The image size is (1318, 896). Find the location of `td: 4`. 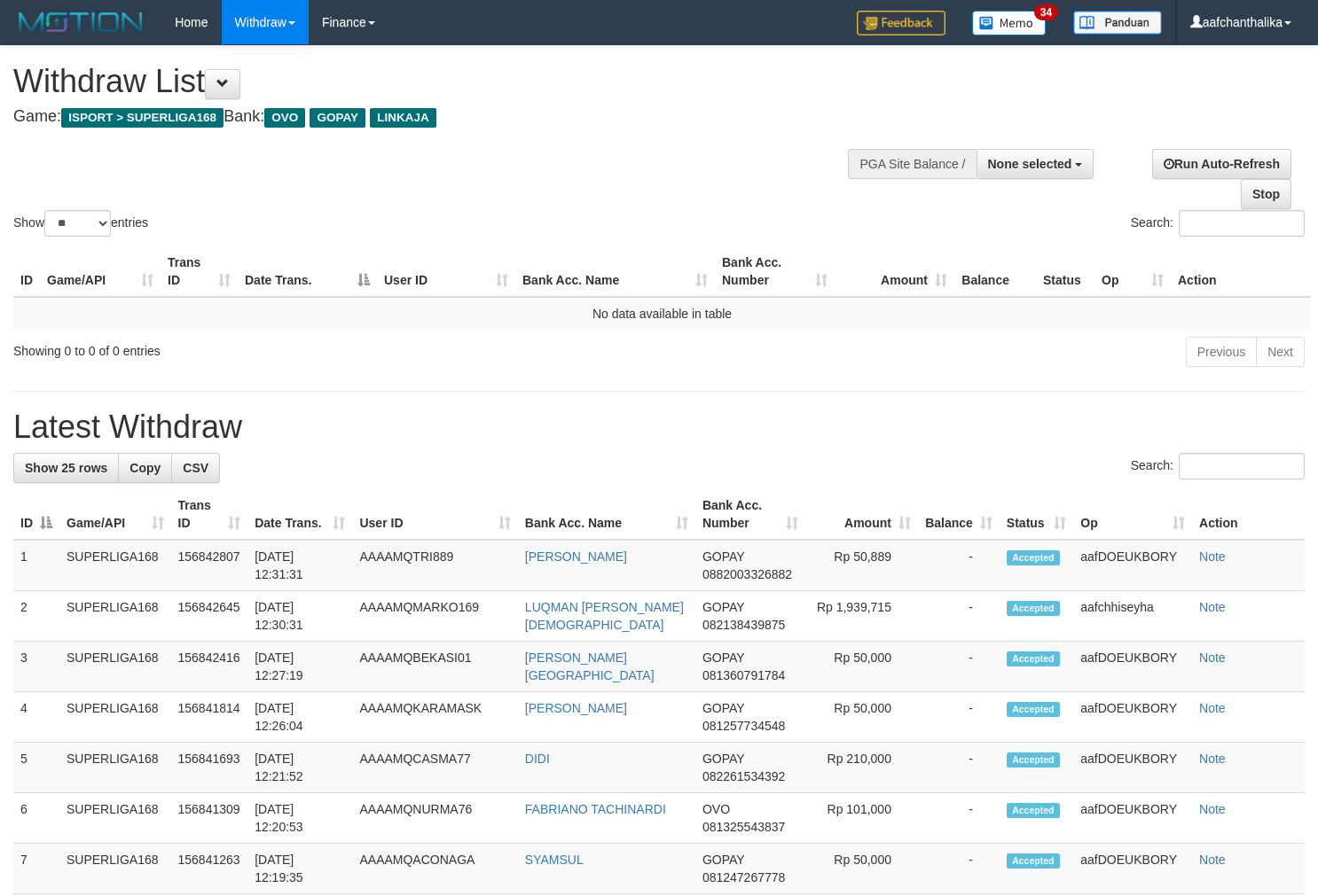

td: 4 is located at coordinates (37, 718).